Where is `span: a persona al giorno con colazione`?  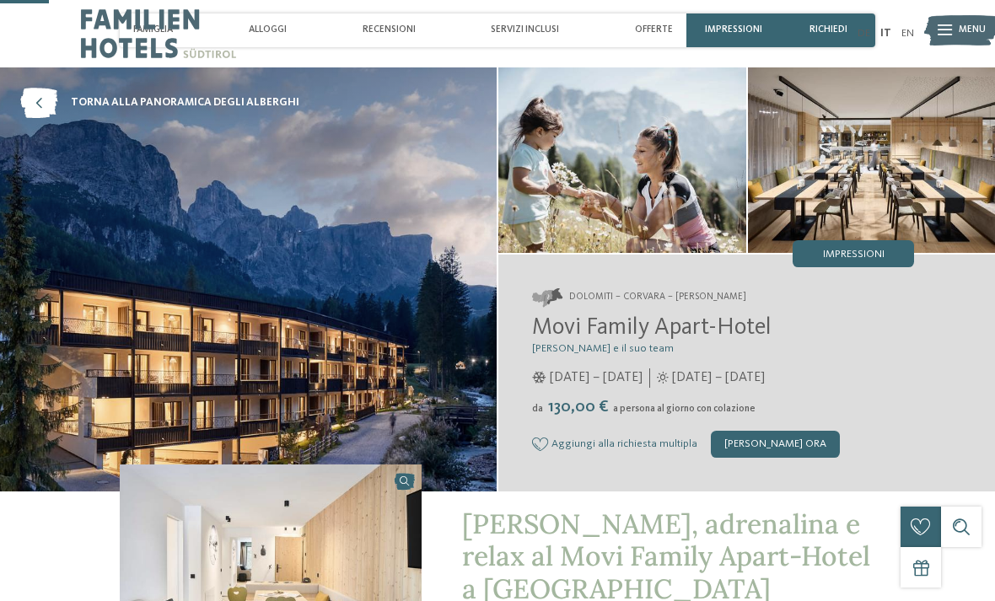 span: a persona al giorno con colazione is located at coordinates (684, 409).